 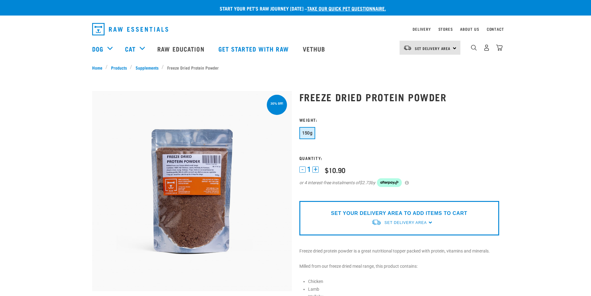 I want to click on p: Milled from our freeze dried meal range, this product contains:, so click(x=399, y=266).